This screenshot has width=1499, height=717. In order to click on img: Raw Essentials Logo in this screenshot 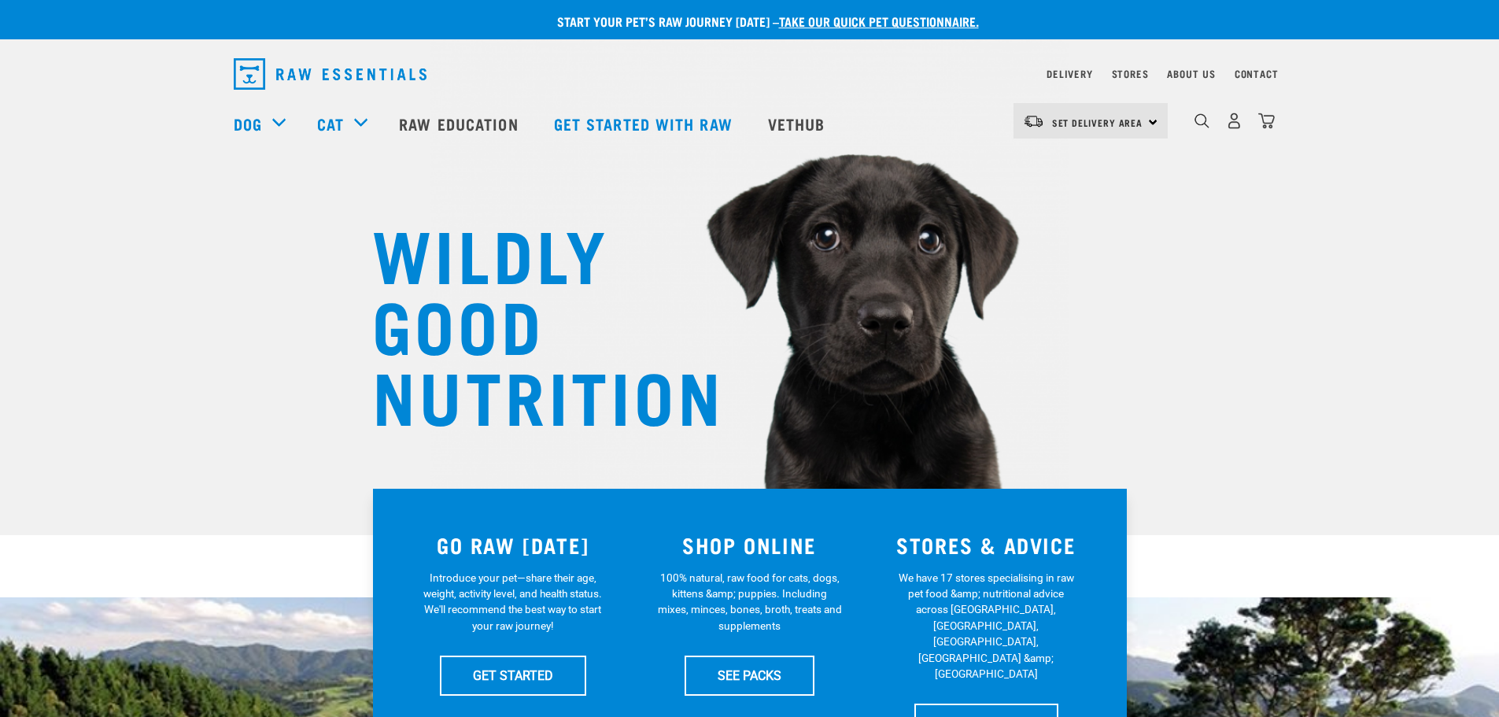, I will do `click(330, 74)`.